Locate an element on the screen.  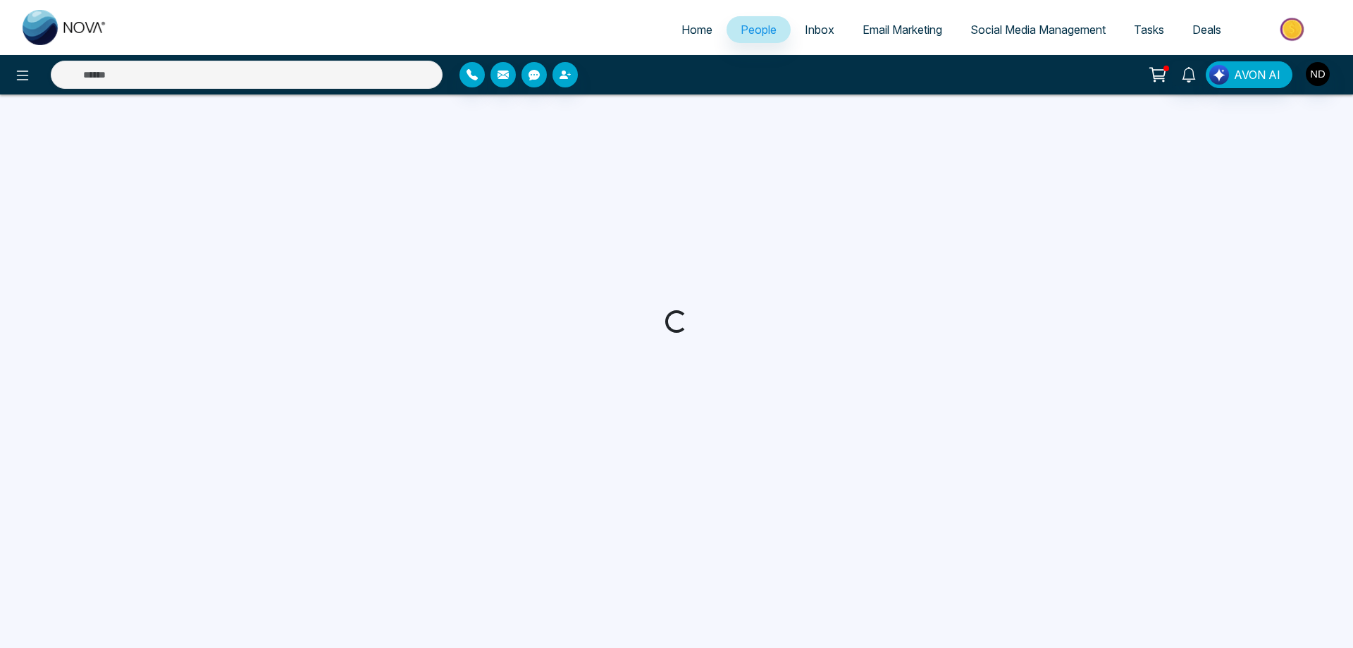
img: Nova CRM Logo is located at coordinates (65, 27).